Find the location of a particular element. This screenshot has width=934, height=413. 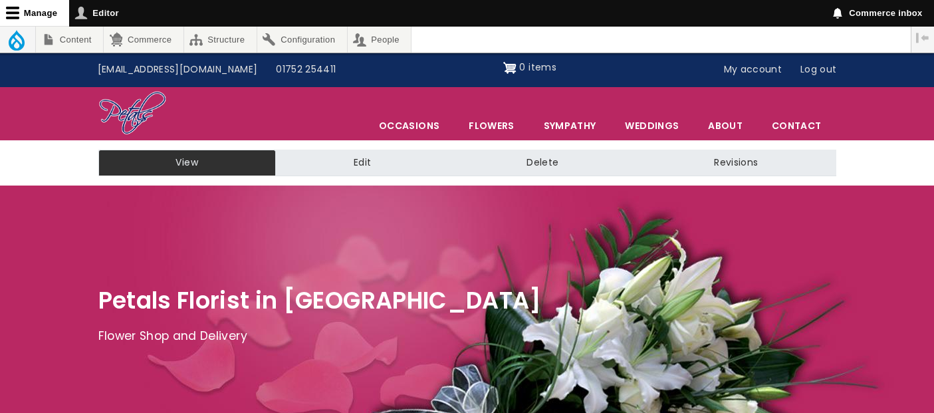

a: Content is located at coordinates (69, 39).